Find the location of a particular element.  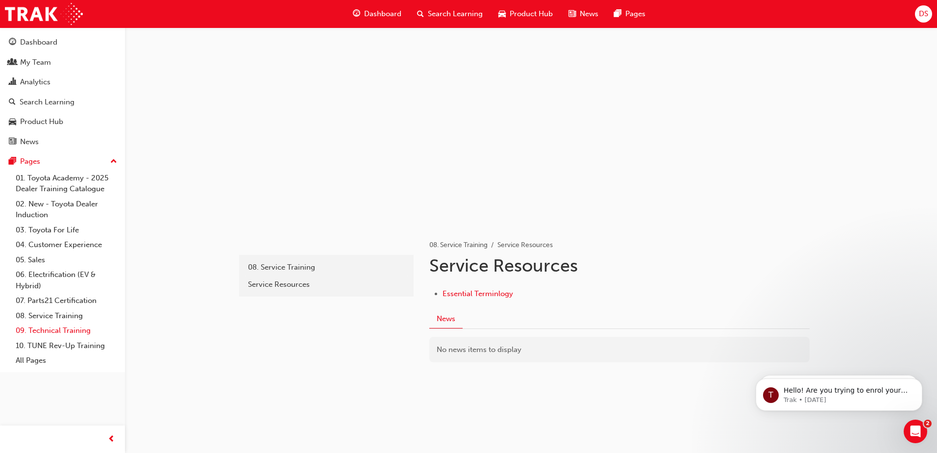

div: News is located at coordinates (29, 142).